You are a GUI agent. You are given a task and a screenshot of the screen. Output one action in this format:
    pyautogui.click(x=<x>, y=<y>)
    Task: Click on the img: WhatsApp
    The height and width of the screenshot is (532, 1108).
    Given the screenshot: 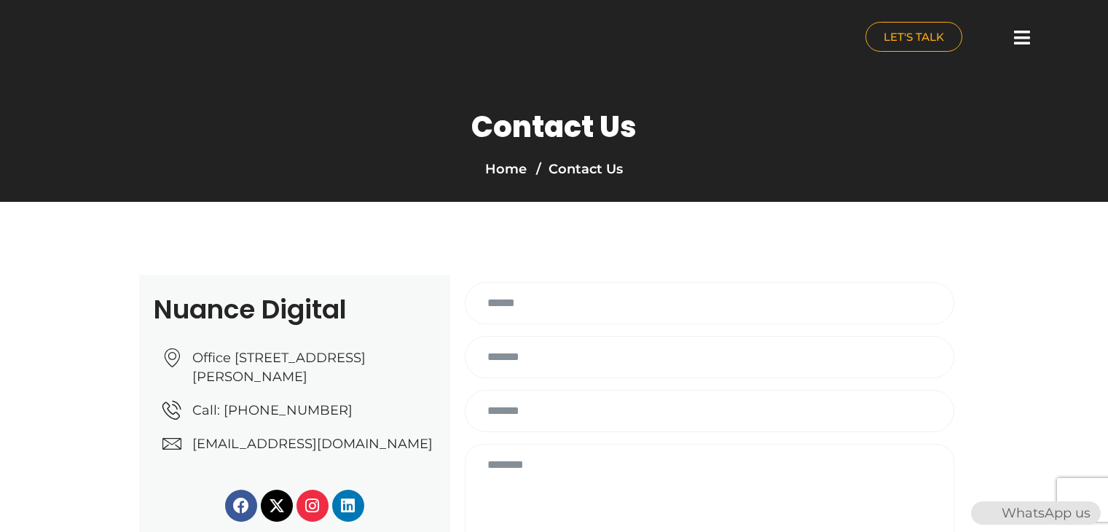 What is the action you would take?
    pyautogui.click(x=984, y=513)
    